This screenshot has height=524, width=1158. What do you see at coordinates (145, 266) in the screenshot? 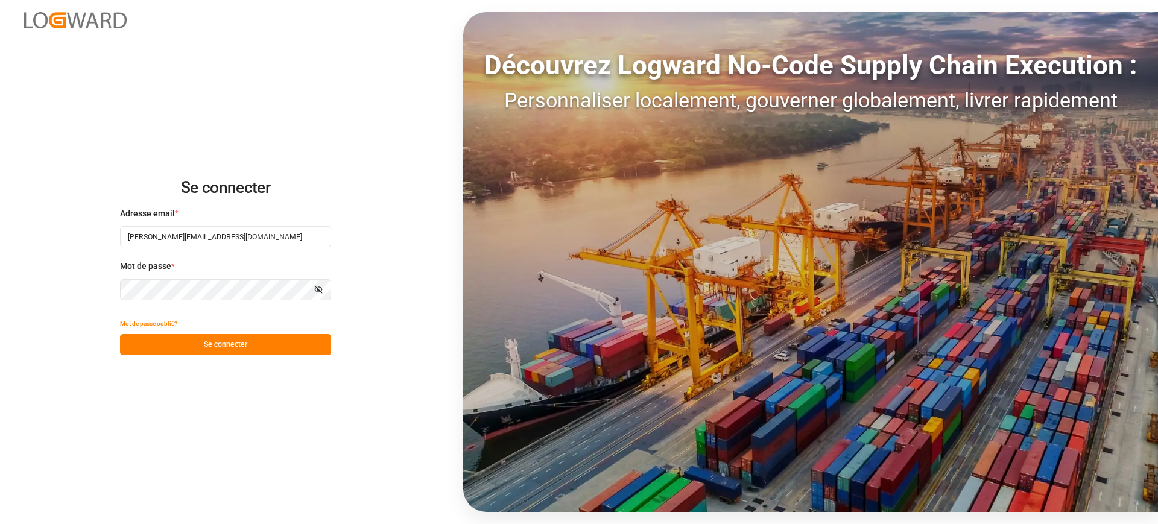
I see `font: Mot de passe` at bounding box center [145, 266].